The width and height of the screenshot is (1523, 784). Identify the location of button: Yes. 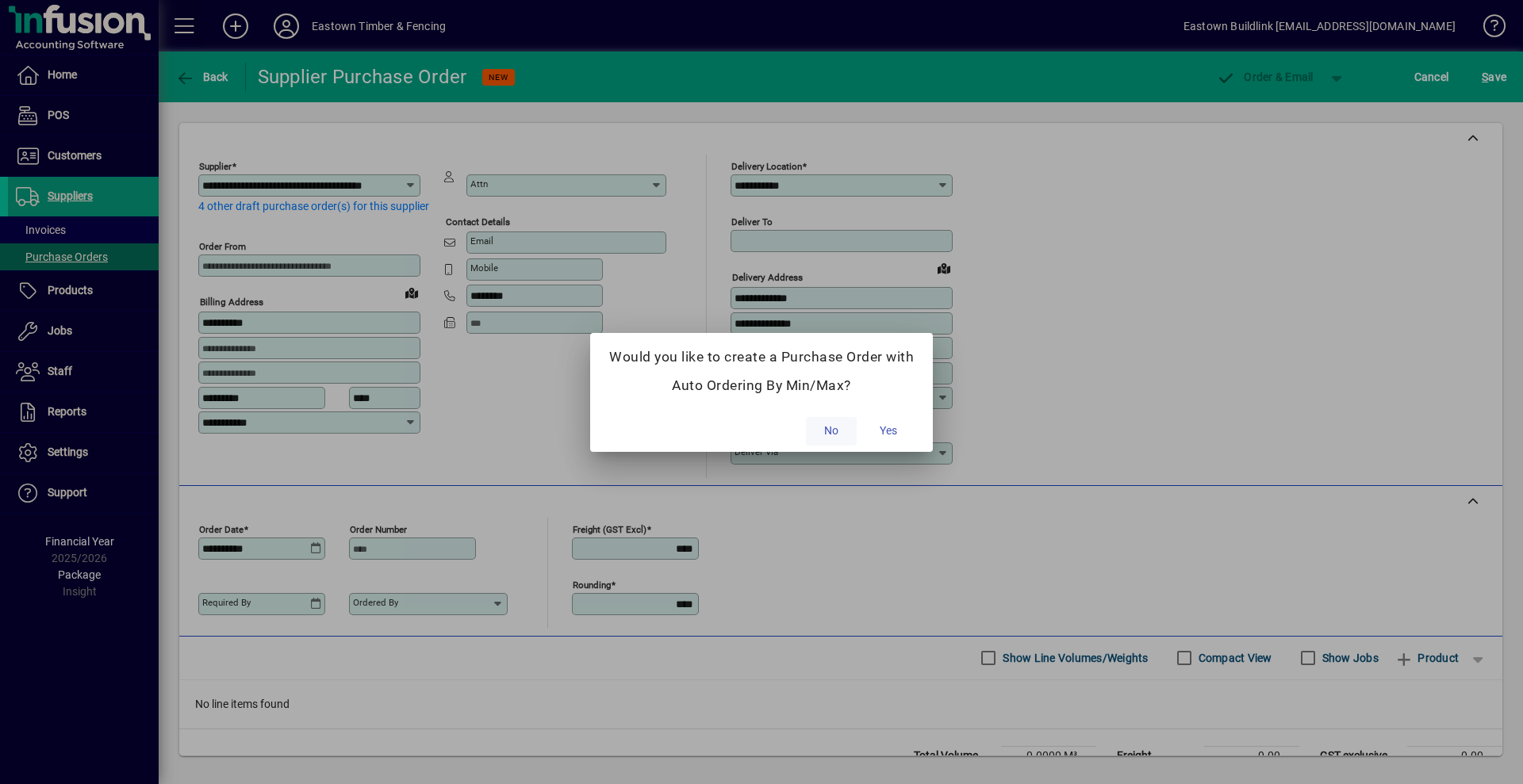
(888, 431).